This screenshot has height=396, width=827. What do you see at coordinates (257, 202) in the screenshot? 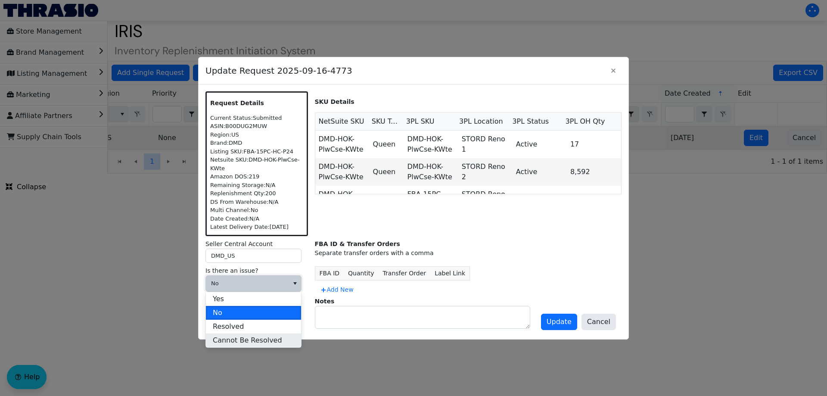
I see `div: DS From Warehouse: N/A` at bounding box center [257, 202].